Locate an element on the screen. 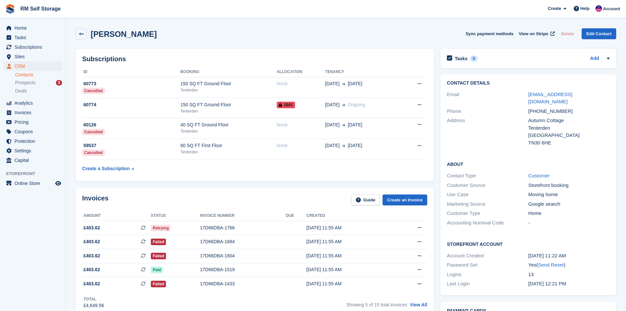  a: View All is located at coordinates (418, 304).